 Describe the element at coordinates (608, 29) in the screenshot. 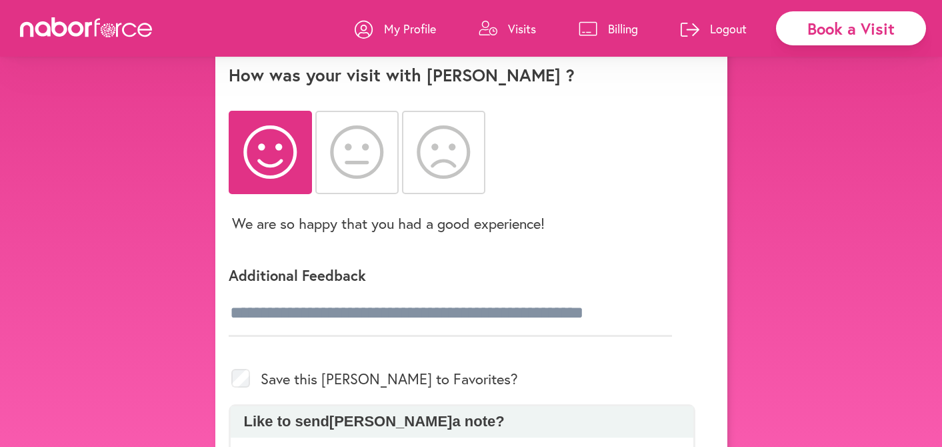

I see `a: Billing` at that location.